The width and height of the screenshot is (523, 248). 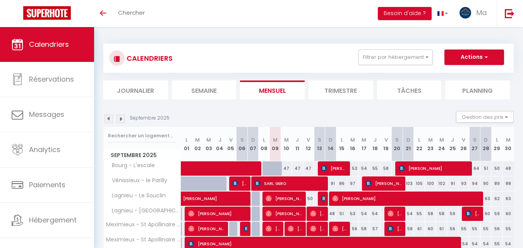 What do you see at coordinates (298, 144) in the screenshot?
I see `th: 11` at bounding box center [298, 144].